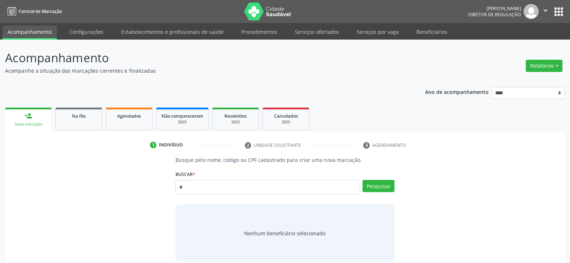 This screenshot has width=570, height=263. What do you see at coordinates (285, 160) in the screenshot?
I see `p: Busque pelo nome, código ou CPF cadastrado para criar uma nova marcação.` at bounding box center [285, 160].